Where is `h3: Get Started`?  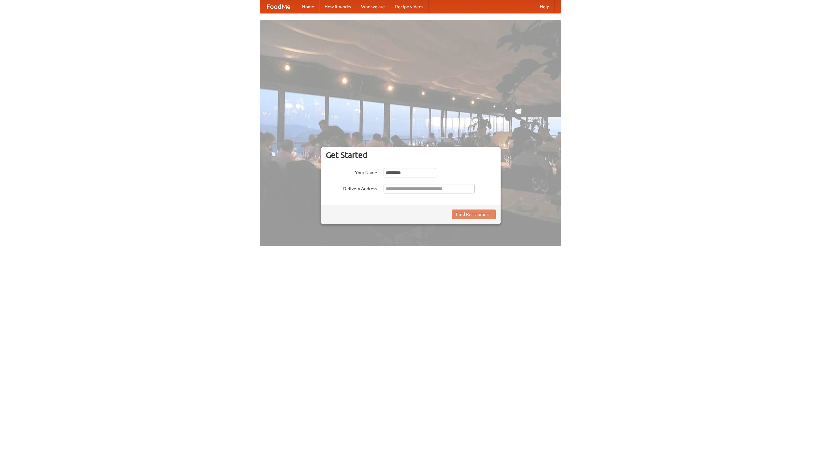 h3: Get Started is located at coordinates (411, 155).